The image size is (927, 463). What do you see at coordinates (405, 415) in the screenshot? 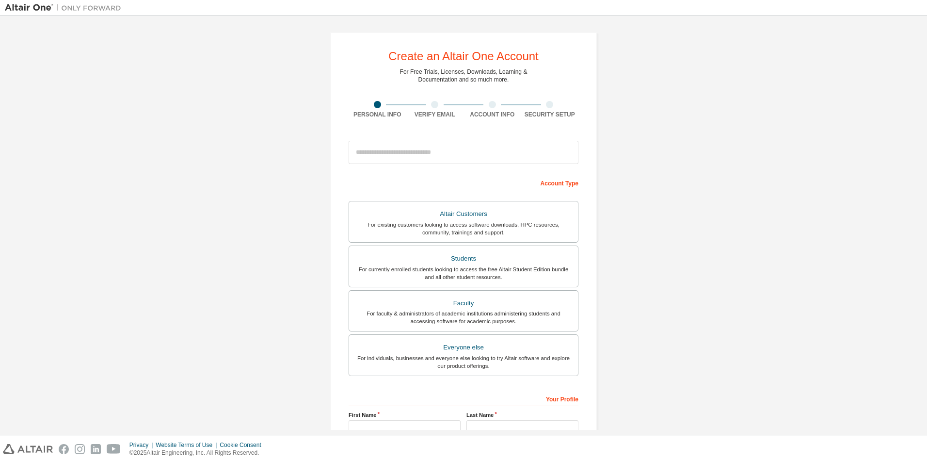
I see `label: First Name` at bounding box center [405, 415].